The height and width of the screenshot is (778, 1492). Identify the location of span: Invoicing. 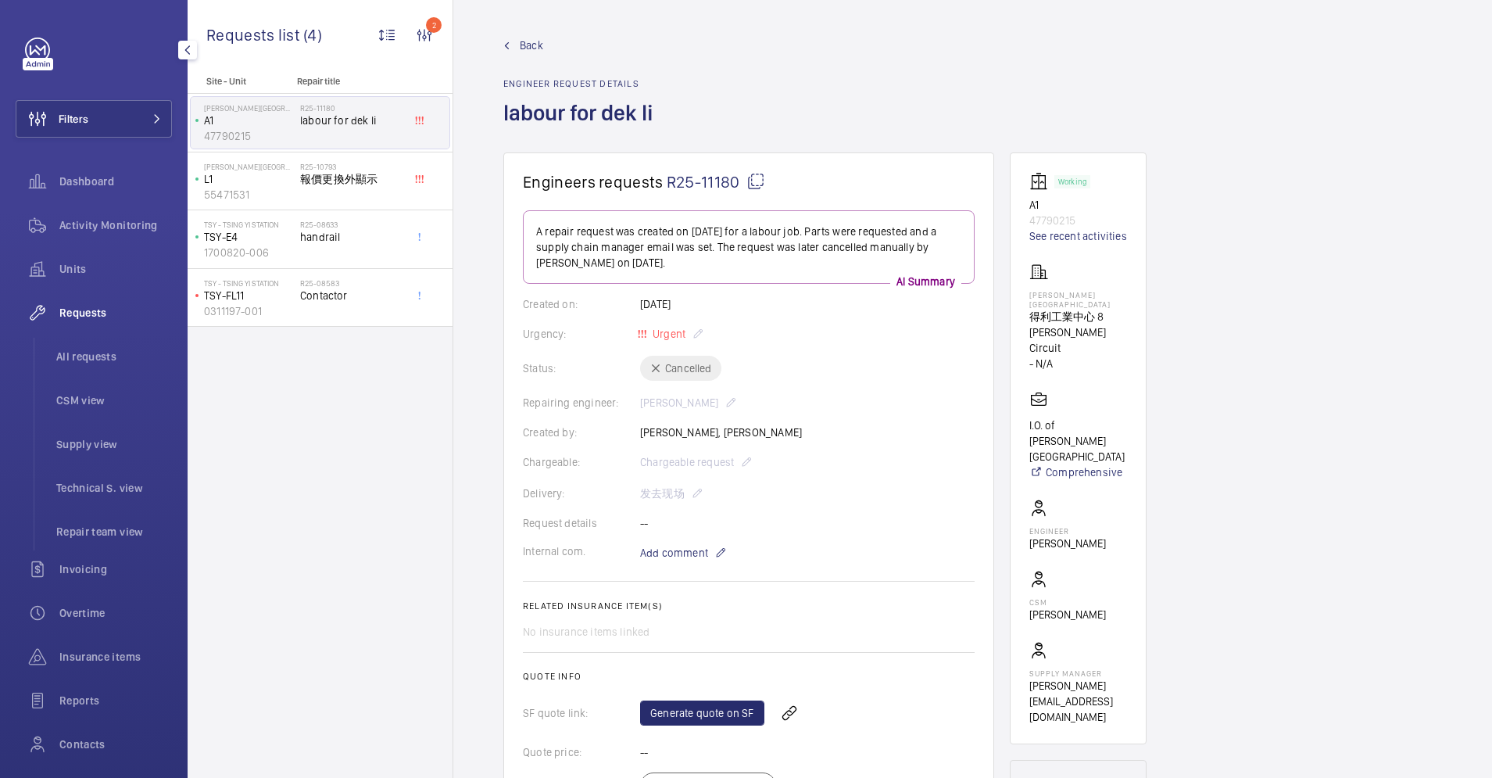
(116, 569).